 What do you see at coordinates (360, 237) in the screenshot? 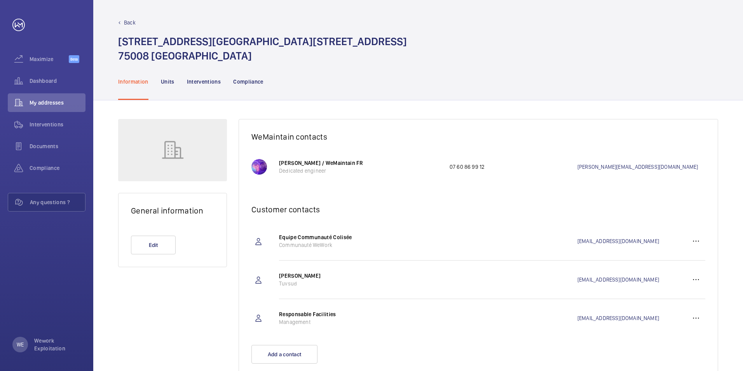
I see `p: Equipe Communauté Colisée` at bounding box center [360, 237].